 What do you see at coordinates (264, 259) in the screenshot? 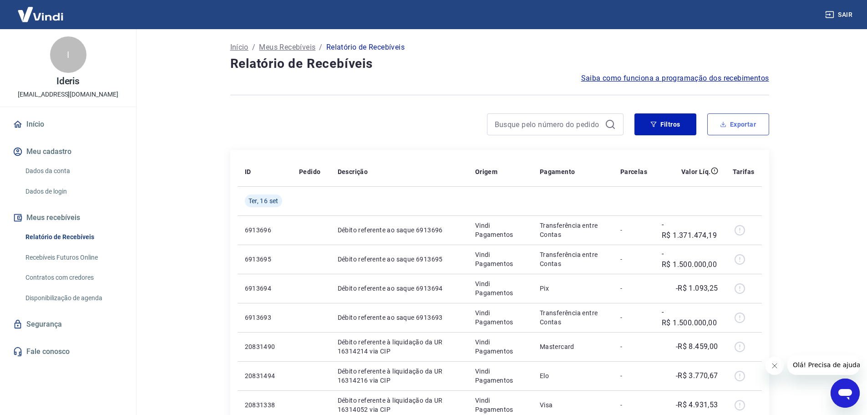
I see `p: 6913695` at bounding box center [264, 259].